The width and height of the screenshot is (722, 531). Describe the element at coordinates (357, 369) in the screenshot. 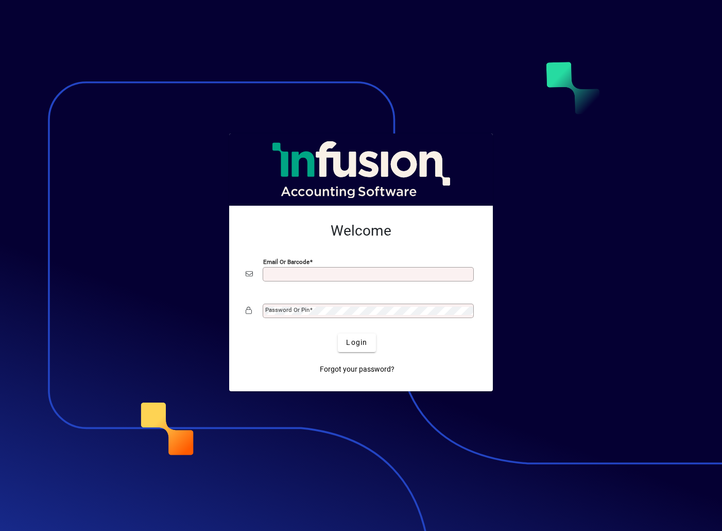

I see `a: Forgot your password?` at that location.